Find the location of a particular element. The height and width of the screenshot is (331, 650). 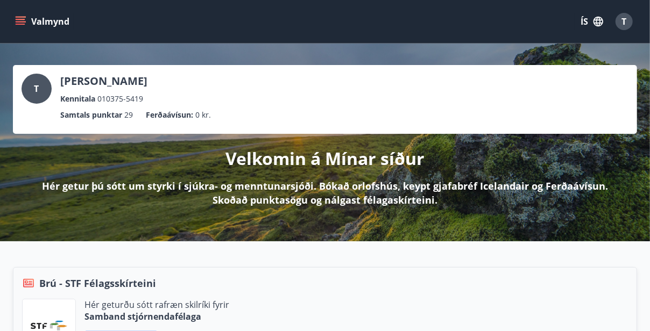

p: Kennitala is located at coordinates (77, 99).